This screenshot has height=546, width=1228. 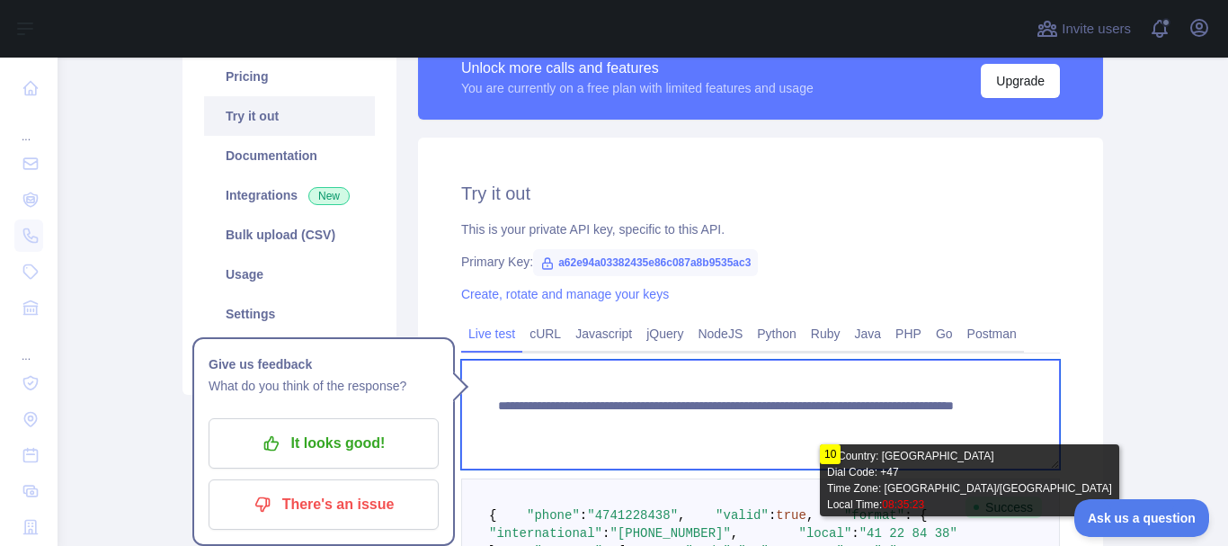 What do you see at coordinates (1083, 29) in the screenshot?
I see `button: Invite users` at bounding box center [1083, 29].